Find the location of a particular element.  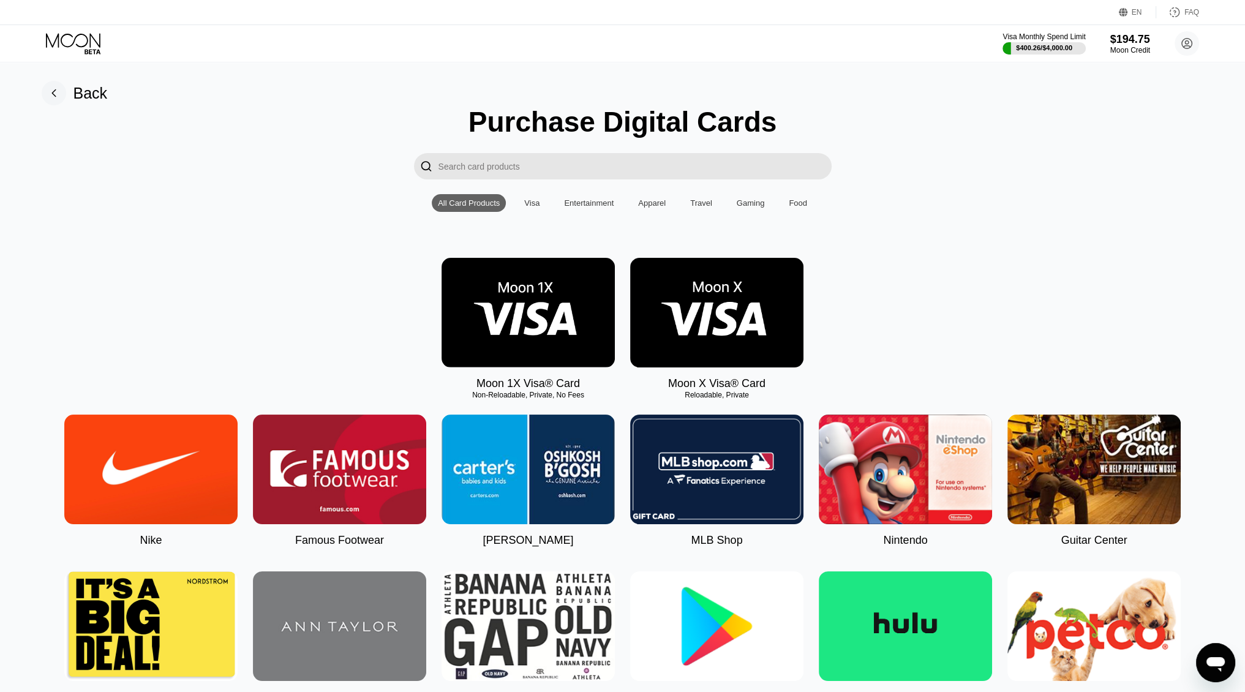

div: Non-Reloadable, Private, No Fees is located at coordinates (528, 395).